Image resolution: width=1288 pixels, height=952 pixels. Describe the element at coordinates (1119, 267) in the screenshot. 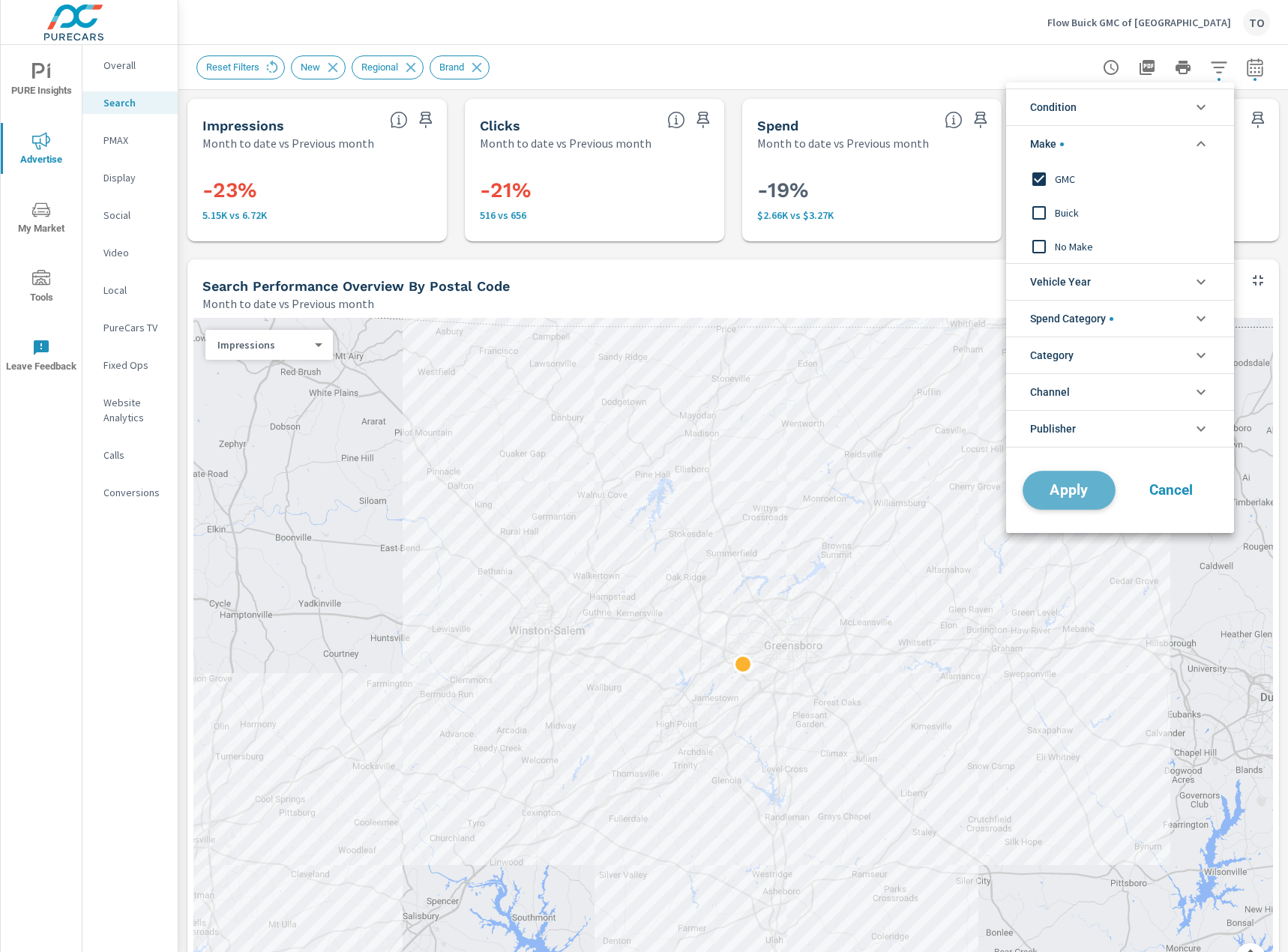

I see `ul: filter options` at that location.